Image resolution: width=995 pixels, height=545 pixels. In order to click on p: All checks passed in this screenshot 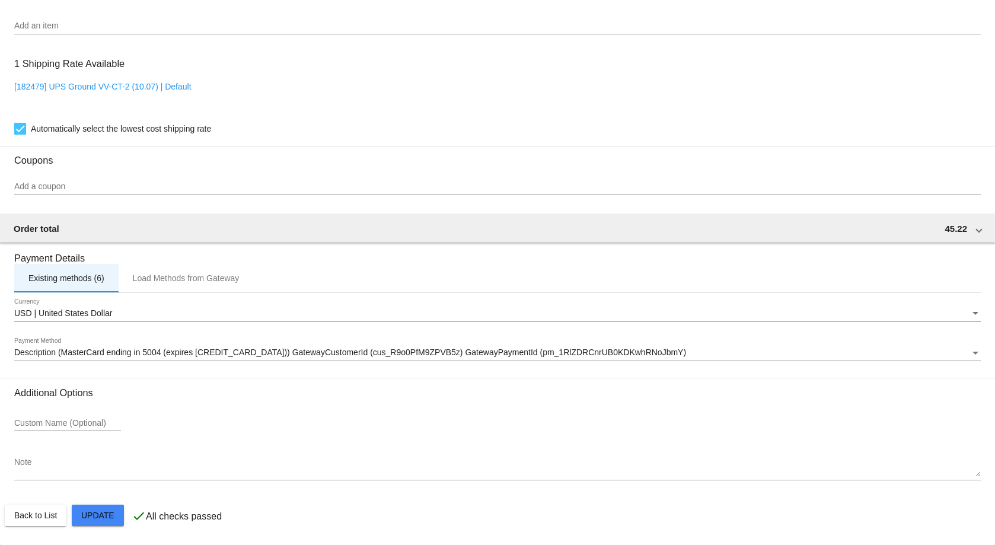, I will do `click(184, 517)`.